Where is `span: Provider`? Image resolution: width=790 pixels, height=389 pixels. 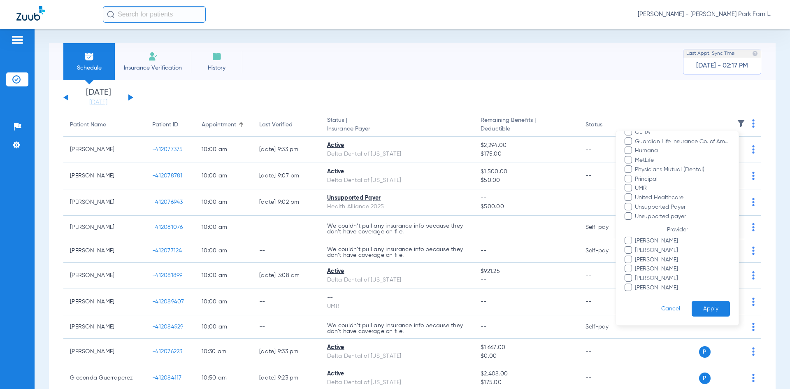 span: Provider is located at coordinates (678, 230).